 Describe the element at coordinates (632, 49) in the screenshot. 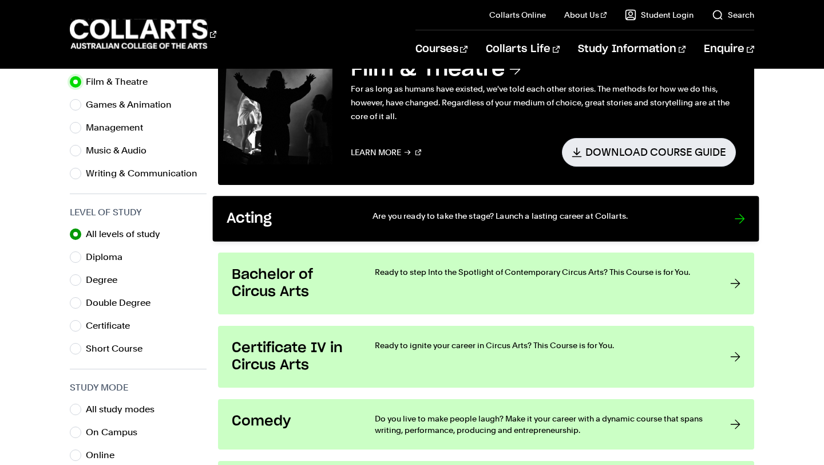

I see `a: Study Information` at that location.